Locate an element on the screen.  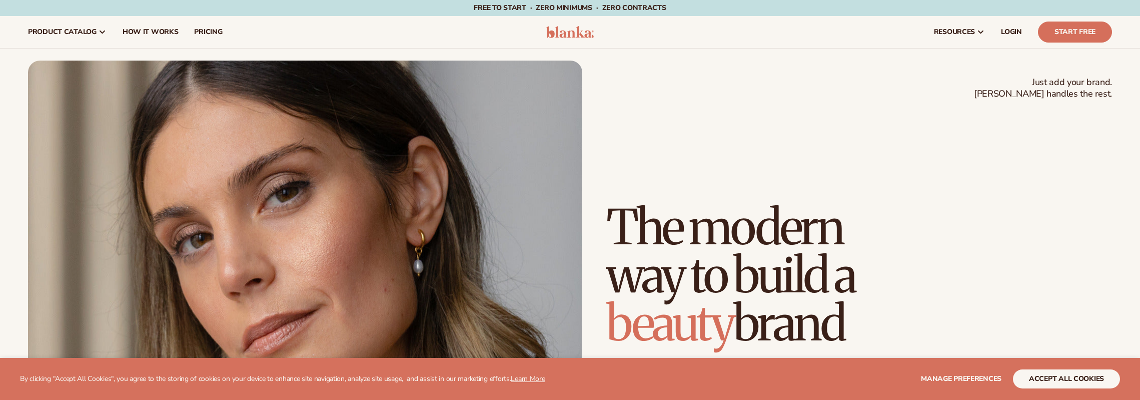
a: Learn More is located at coordinates (528, 378).